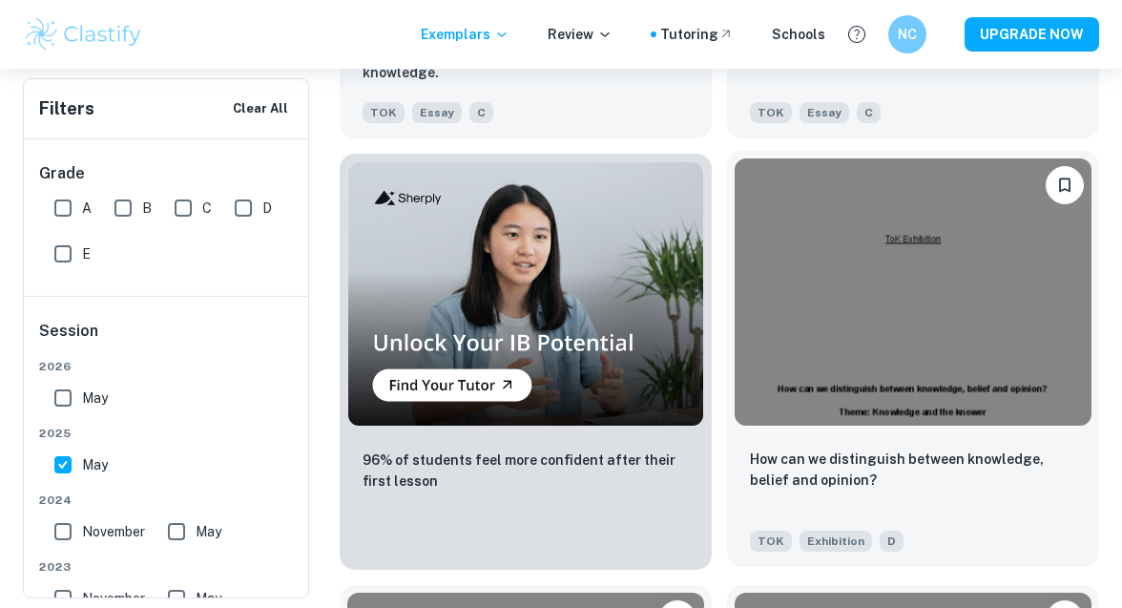  I want to click on p: Review, so click(580, 34).